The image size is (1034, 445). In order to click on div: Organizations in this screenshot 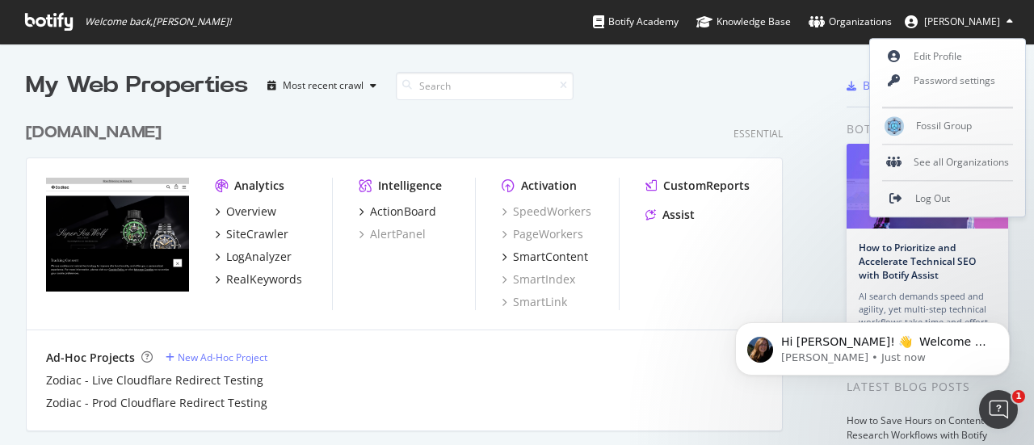, I will do `click(849, 22)`.